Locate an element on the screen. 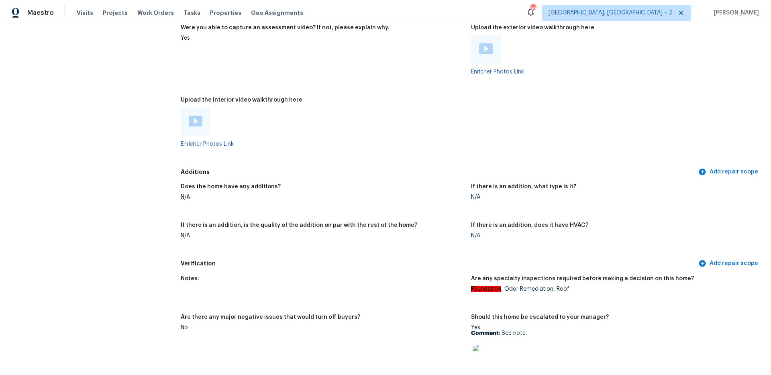  span: Projects is located at coordinates (115, 13).